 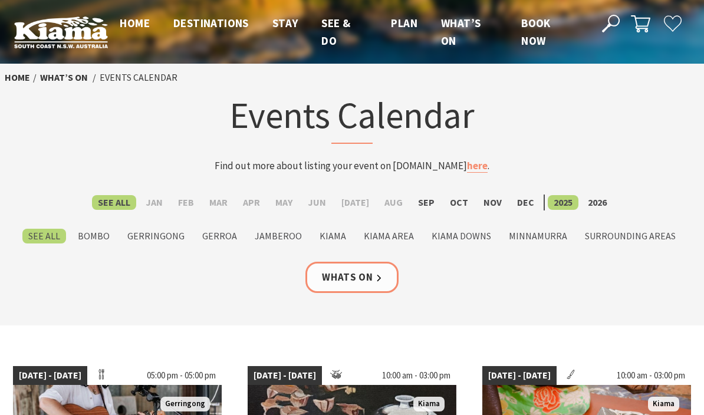 What do you see at coordinates (134, 23) in the screenshot?
I see `span: Home` at bounding box center [134, 23].